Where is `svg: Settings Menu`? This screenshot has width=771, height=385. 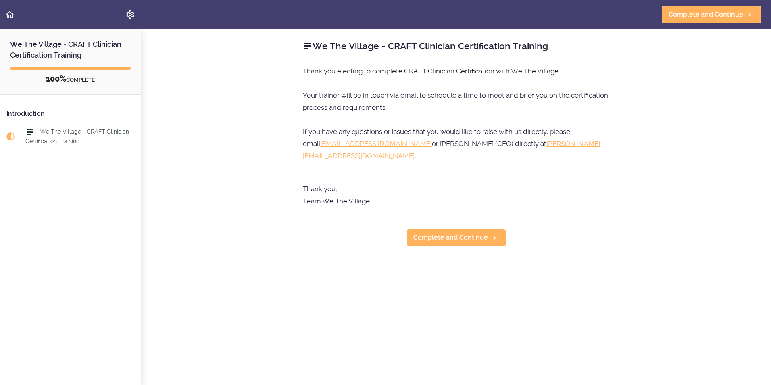 svg: Settings Menu is located at coordinates (130, 15).